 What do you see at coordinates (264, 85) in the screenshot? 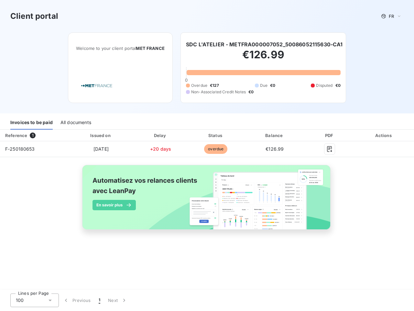
I see `span: Due` at bounding box center [264, 85].